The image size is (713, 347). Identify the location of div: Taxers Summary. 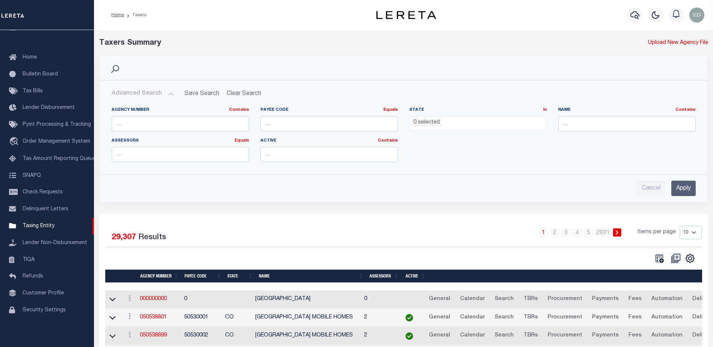
(326, 43).